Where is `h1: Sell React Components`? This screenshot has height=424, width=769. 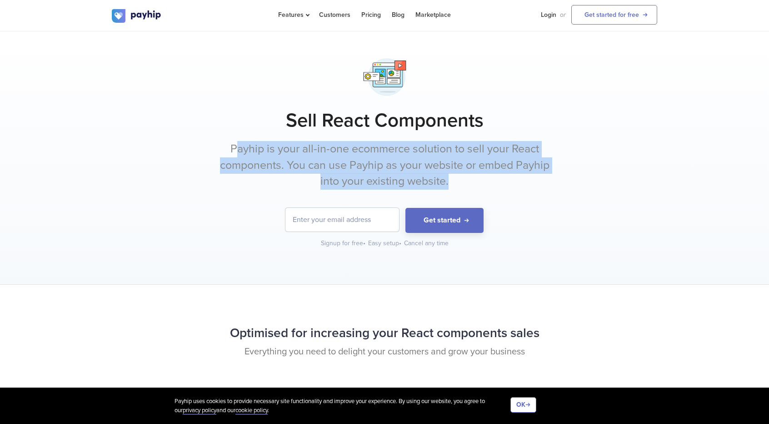
h1: Sell React Components is located at coordinates (384, 120).